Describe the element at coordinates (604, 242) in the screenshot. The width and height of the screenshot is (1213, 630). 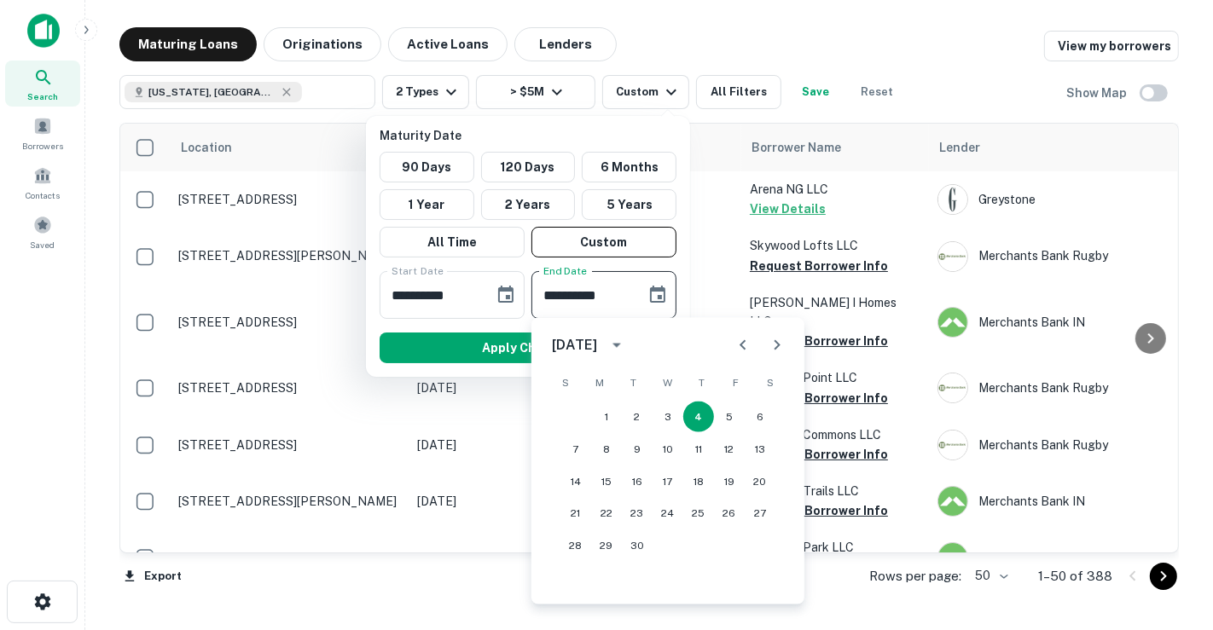
I see `button: Custom` at that location.